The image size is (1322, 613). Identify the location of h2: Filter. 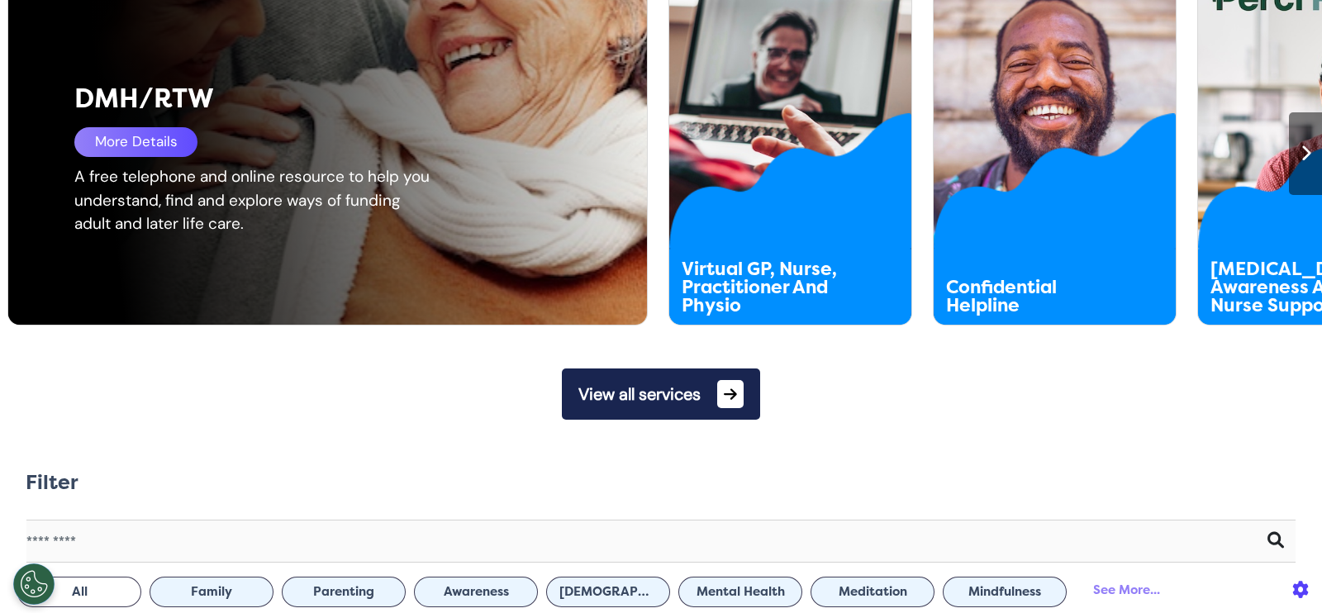
(52, 482).